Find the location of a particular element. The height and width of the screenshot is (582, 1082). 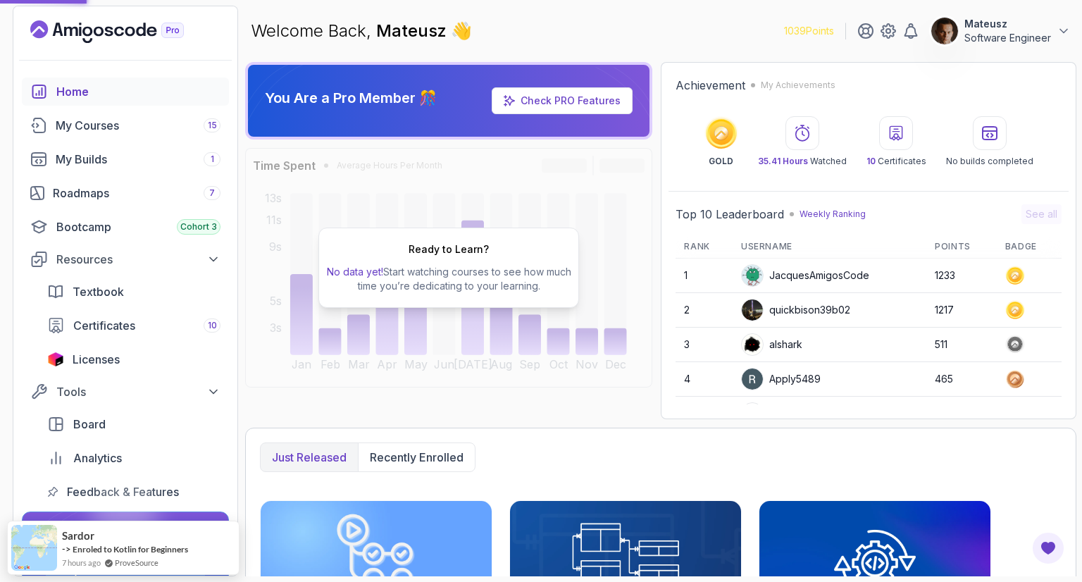

button: Open Feedback Button is located at coordinates (1048, 548).